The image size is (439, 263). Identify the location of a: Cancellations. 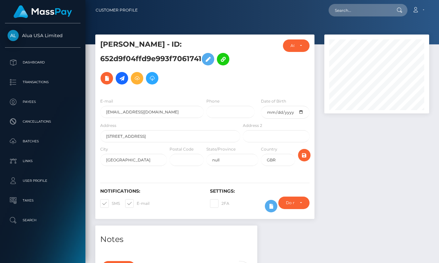
(43, 122).